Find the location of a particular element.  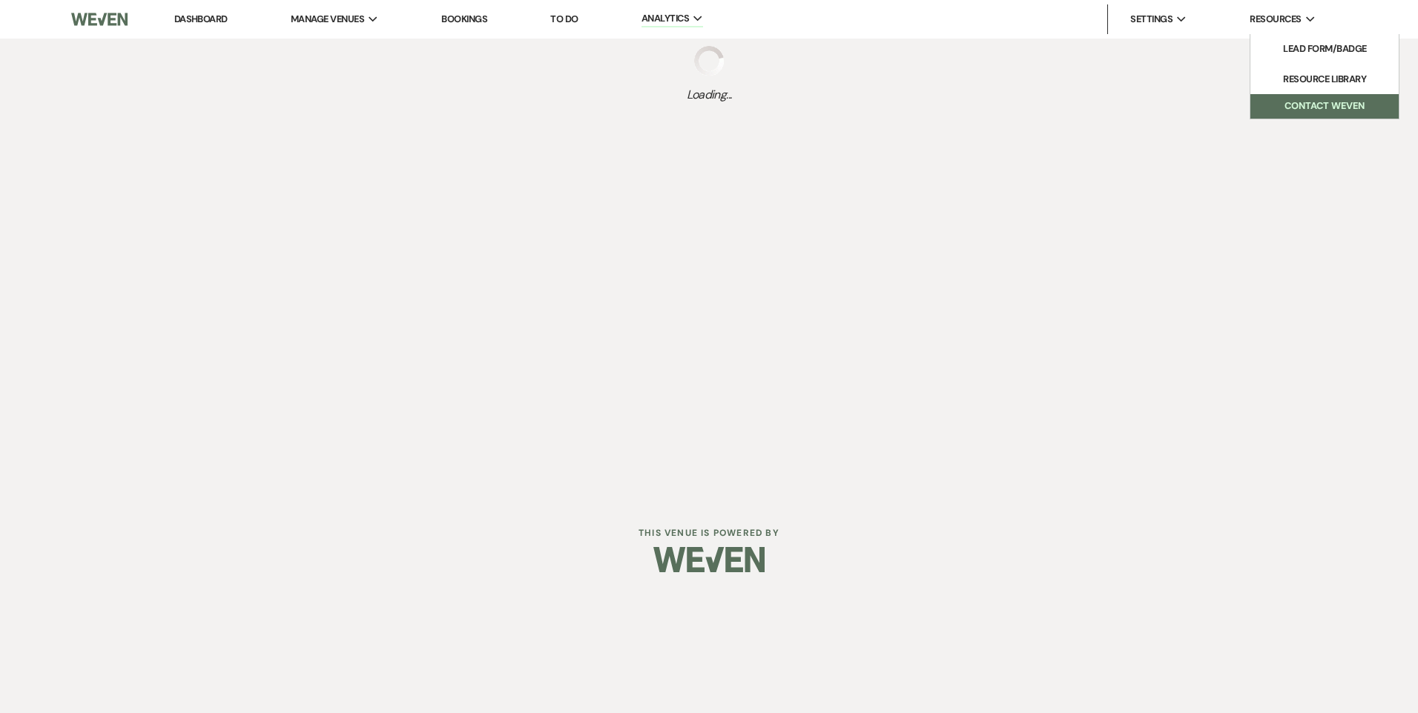

a: Bookings is located at coordinates (464, 19).